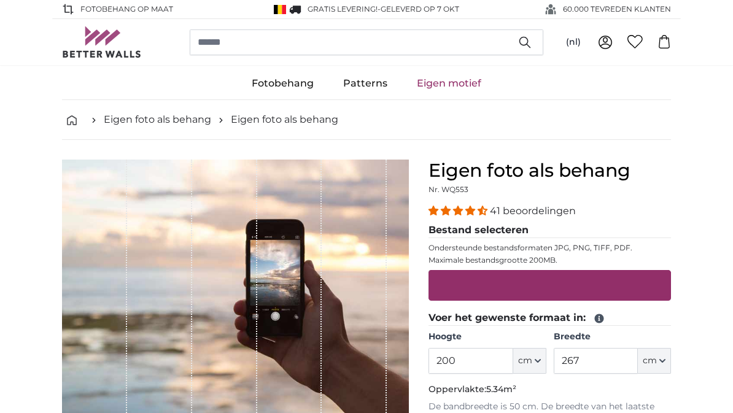  I want to click on img: België, so click(280, 9).